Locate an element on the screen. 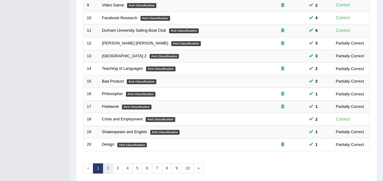 The width and height of the screenshot is (383, 181). a: 6 is located at coordinates (147, 168).